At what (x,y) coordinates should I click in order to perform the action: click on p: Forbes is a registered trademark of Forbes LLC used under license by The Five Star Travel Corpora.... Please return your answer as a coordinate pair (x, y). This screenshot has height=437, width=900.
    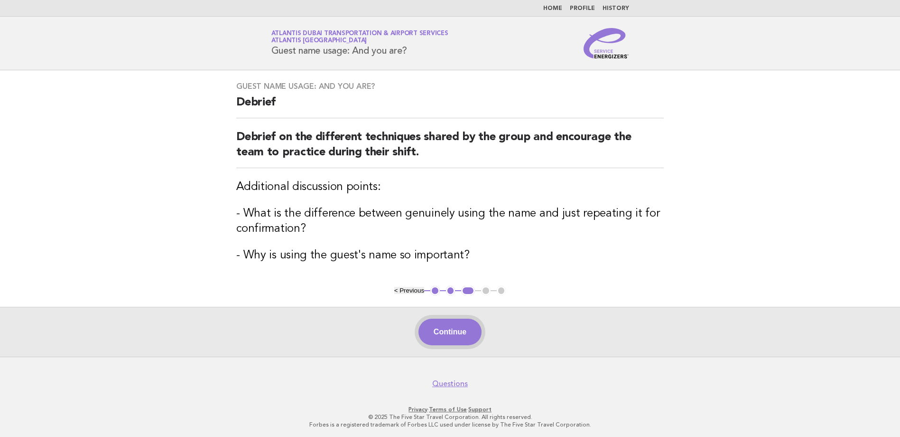
    Looking at the image, I should click on (450, 424).